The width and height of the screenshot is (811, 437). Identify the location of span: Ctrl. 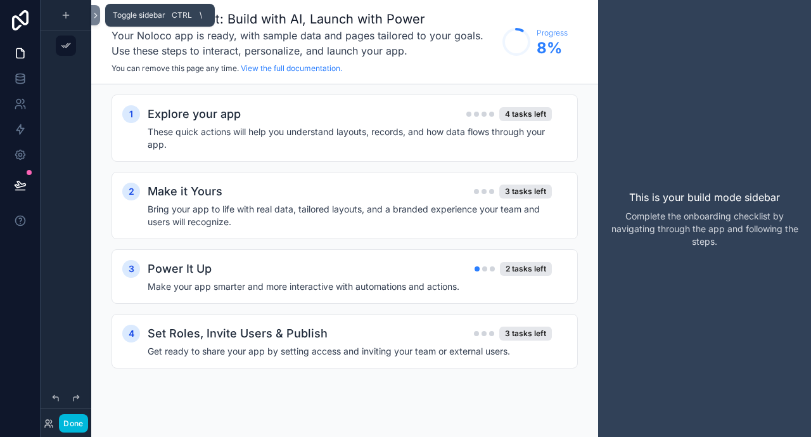
(182, 15).